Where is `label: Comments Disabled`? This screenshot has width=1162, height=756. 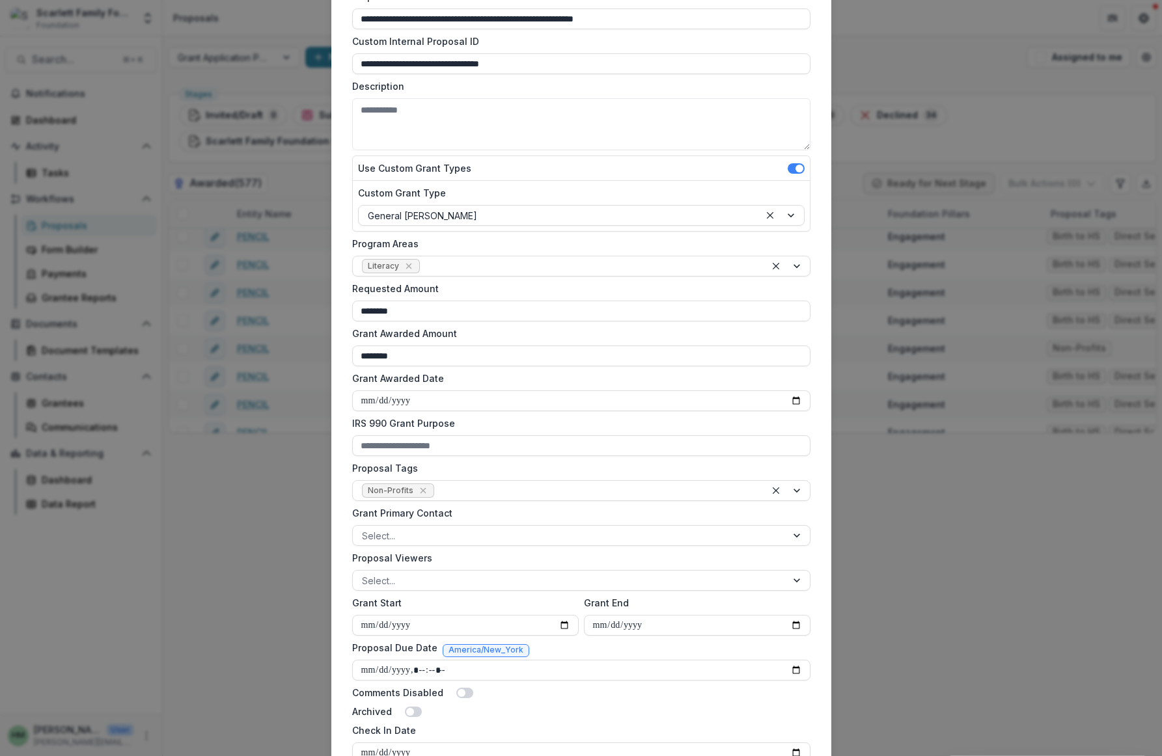
label: Comments Disabled is located at coordinates (398, 693).